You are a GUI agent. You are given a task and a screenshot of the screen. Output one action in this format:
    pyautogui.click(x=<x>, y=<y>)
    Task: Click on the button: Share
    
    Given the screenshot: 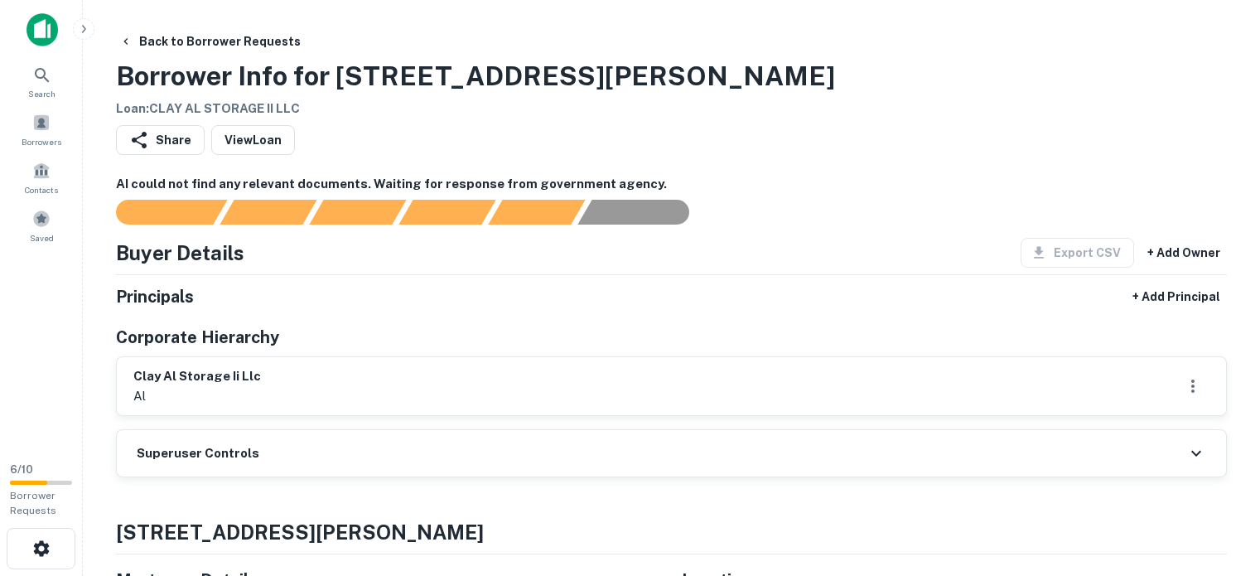 What is the action you would take?
    pyautogui.click(x=160, y=140)
    